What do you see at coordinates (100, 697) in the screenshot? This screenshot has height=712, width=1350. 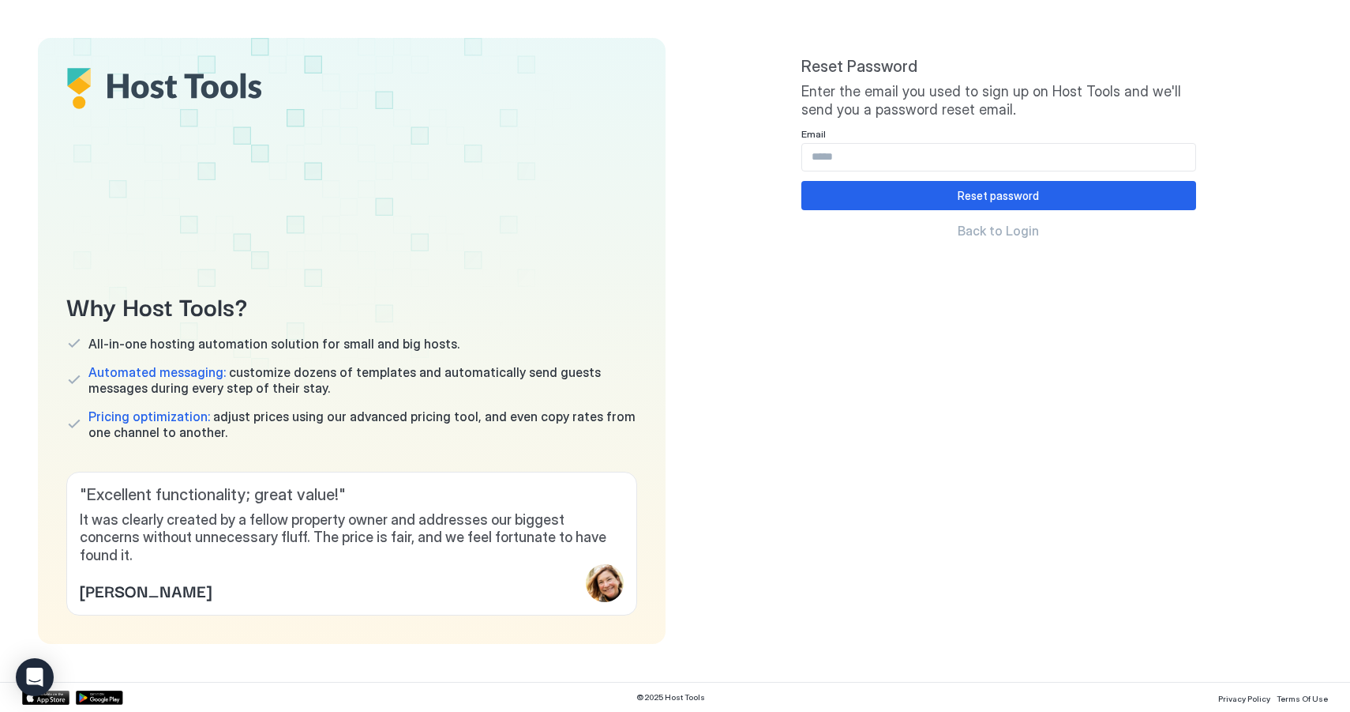 I see `a: Google Play Store` at bounding box center [100, 697].